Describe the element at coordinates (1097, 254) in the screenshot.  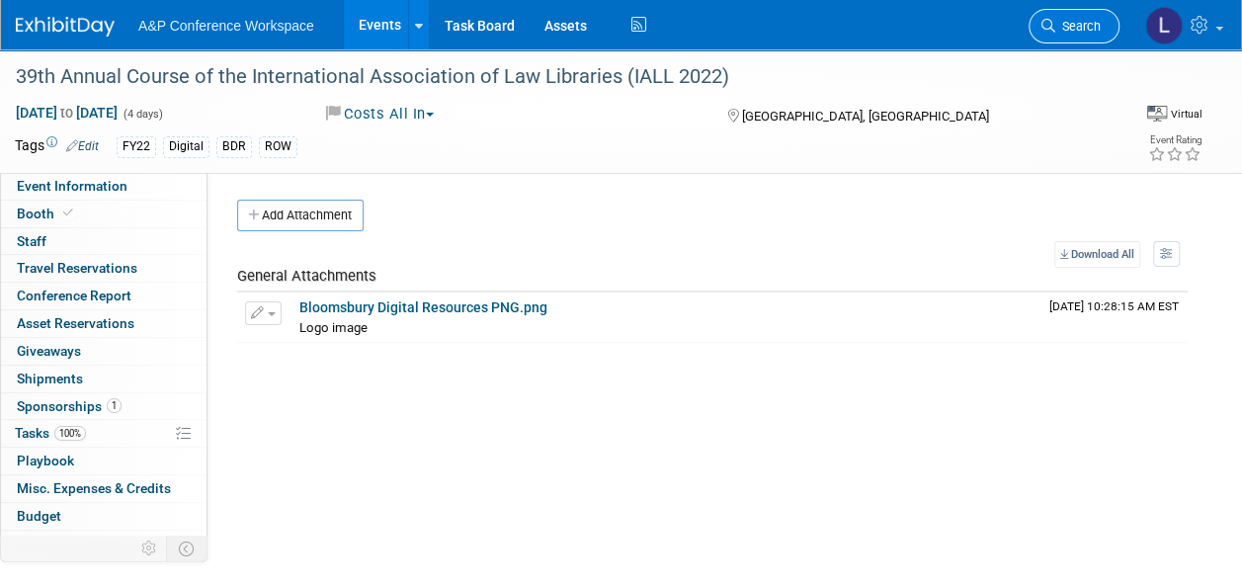
I see `a: Download All` at that location.